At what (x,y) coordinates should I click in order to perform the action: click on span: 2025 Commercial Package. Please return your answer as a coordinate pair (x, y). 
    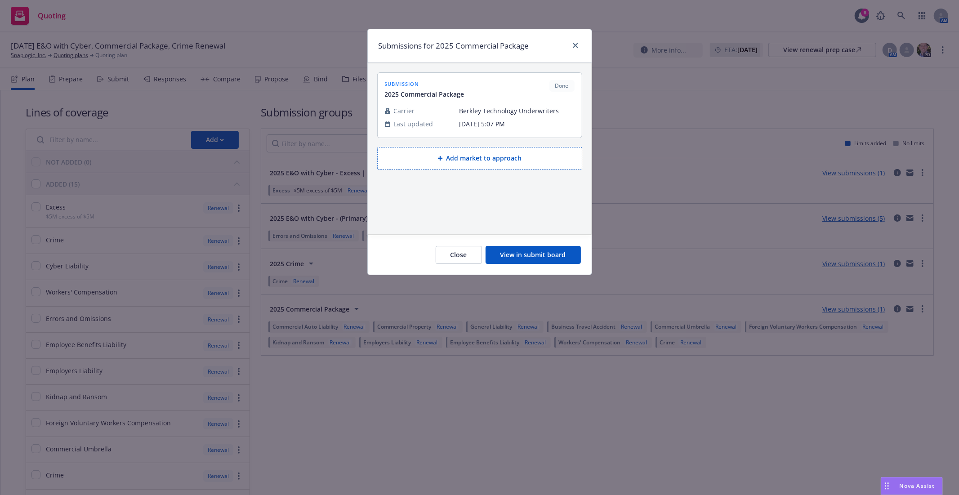
    Looking at the image, I should click on (424, 94).